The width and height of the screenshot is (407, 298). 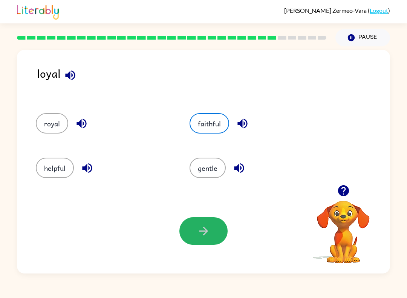 I want to click on div: loyal, so click(x=213, y=81).